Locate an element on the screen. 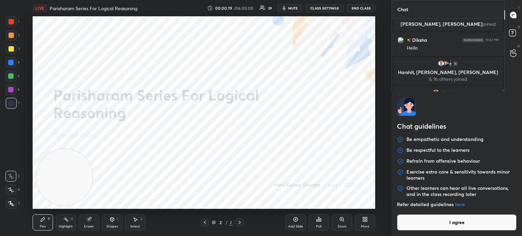  div: H is located at coordinates (72, 219).